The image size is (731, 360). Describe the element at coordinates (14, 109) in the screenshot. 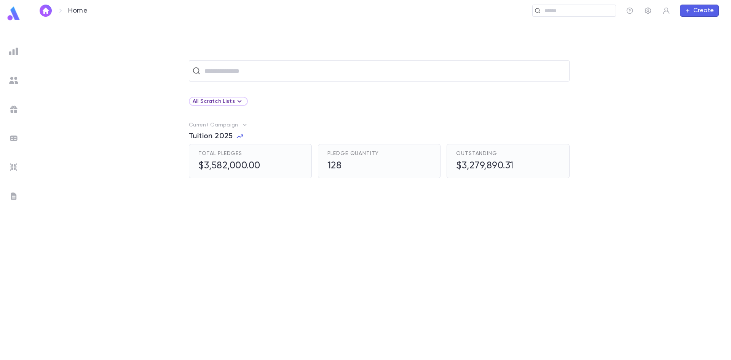

I see `img: campaigns_grey.99e729a5f7ee94e3726e6486bddda8f1.svg` at that location.